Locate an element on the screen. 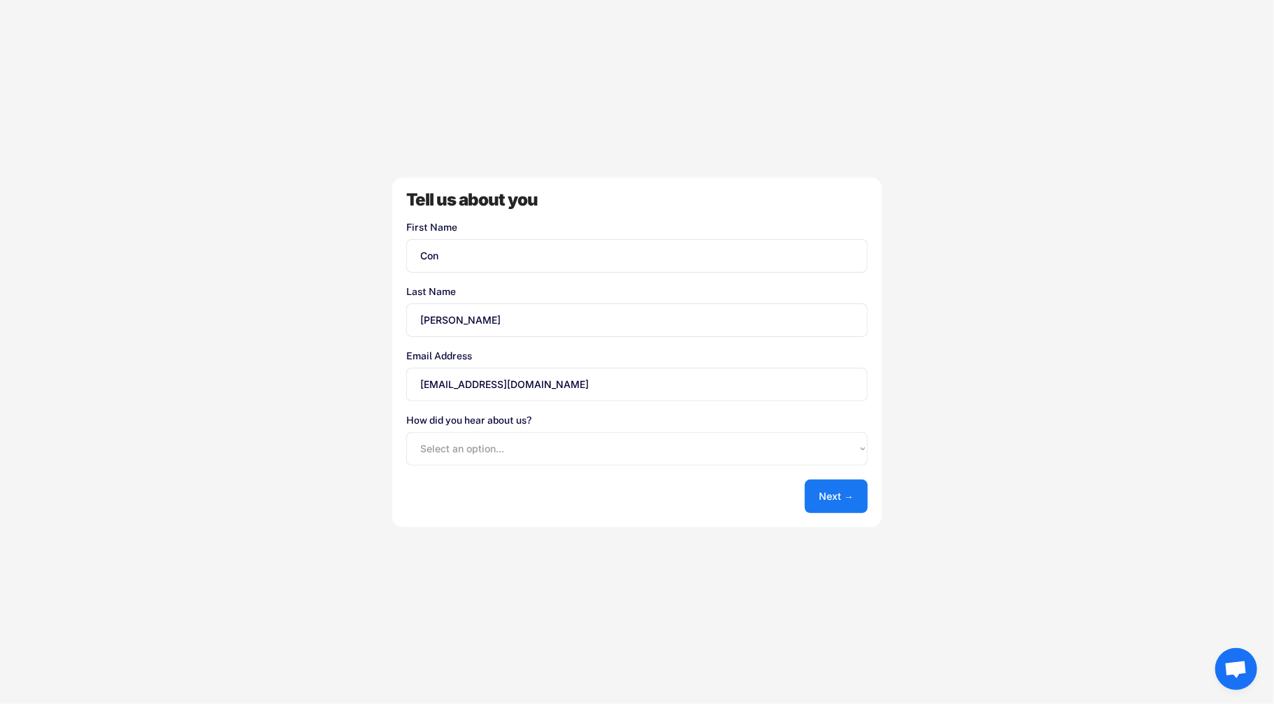 The height and width of the screenshot is (704, 1274). div: Open chat is located at coordinates (1237, 669).